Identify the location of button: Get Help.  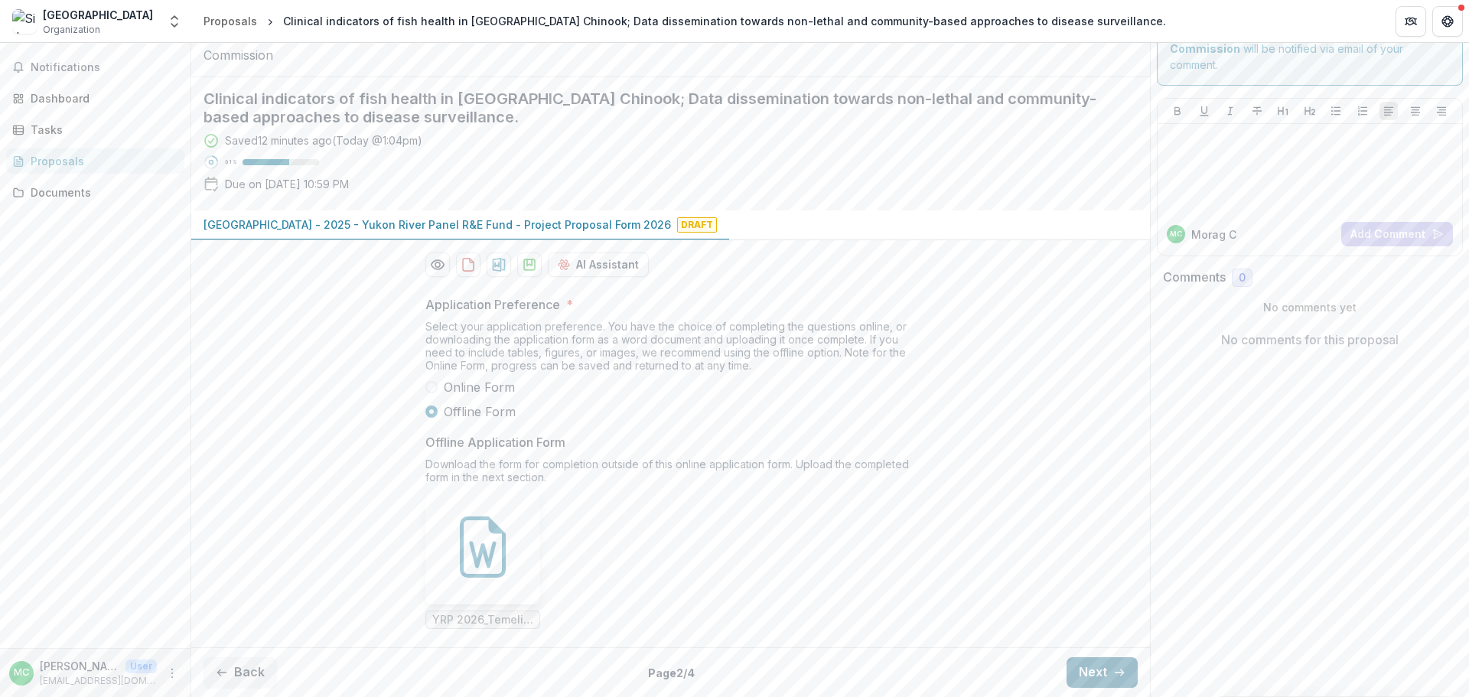
(1448, 21).